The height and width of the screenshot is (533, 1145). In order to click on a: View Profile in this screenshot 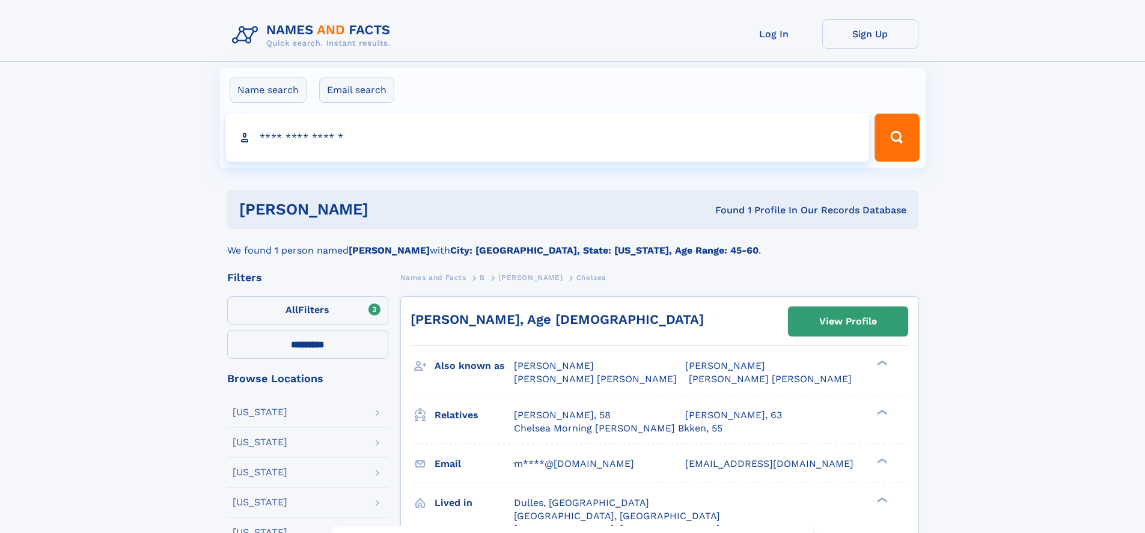, I will do `click(848, 322)`.